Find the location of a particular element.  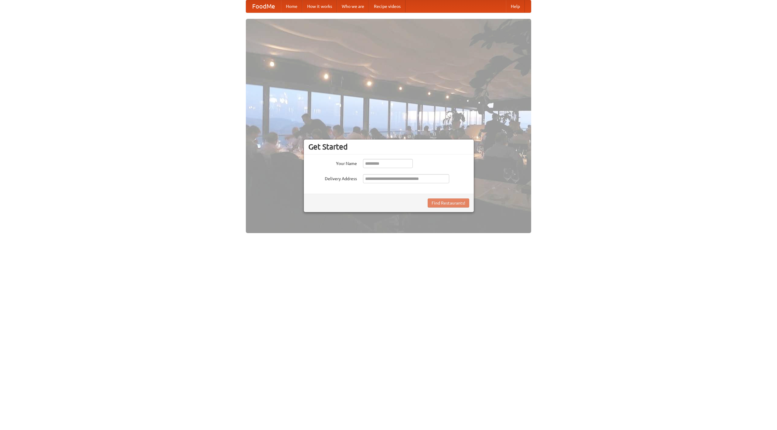

a: Who we are is located at coordinates (353, 6).